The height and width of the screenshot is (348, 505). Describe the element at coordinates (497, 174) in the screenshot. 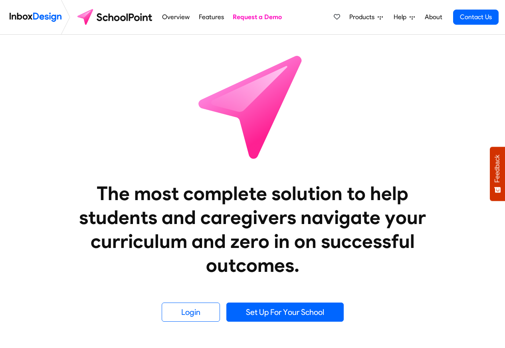

I see `button: Feedback - Show survey` at that location.